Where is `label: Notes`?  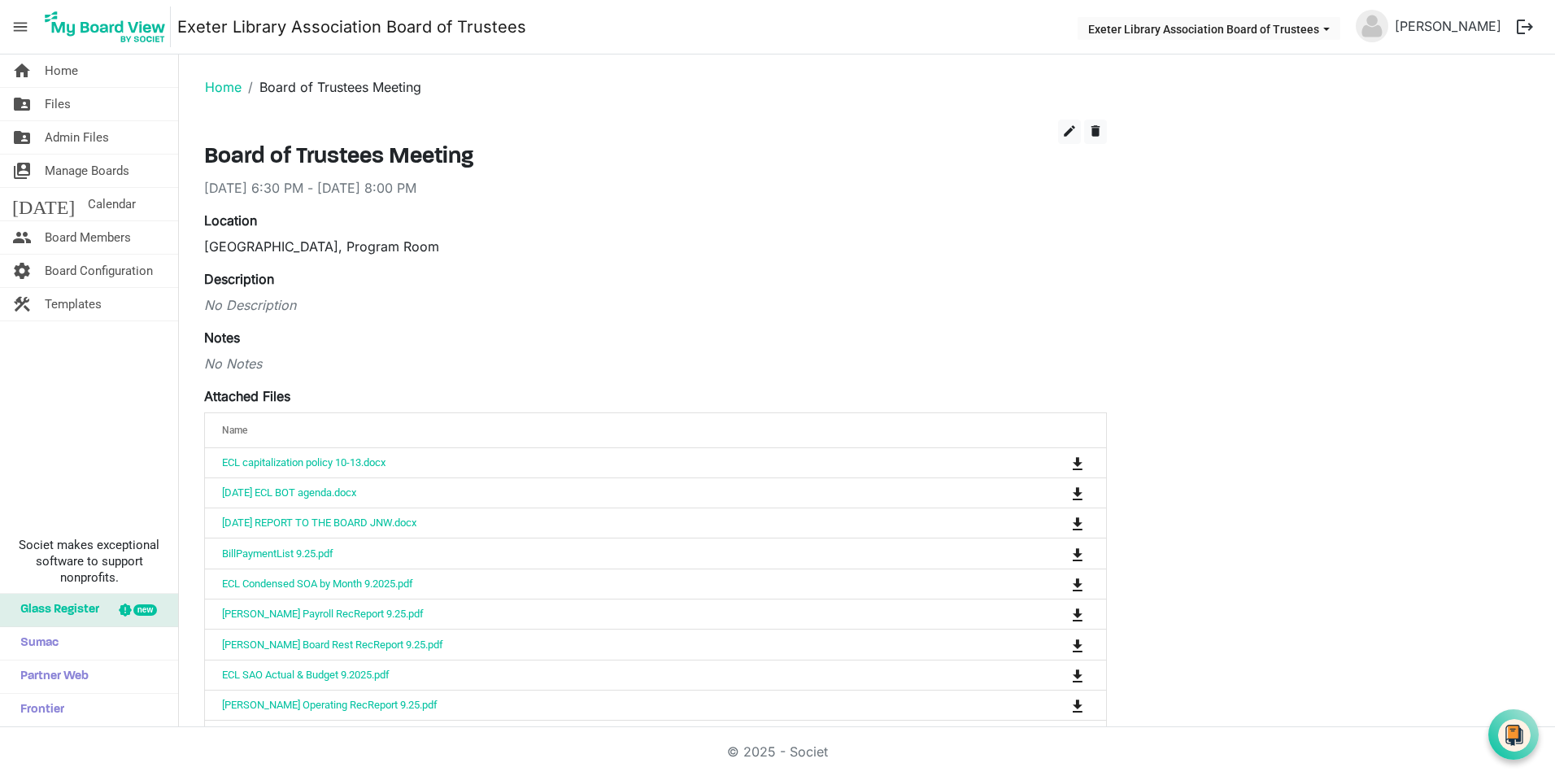 label: Notes is located at coordinates (222, 337).